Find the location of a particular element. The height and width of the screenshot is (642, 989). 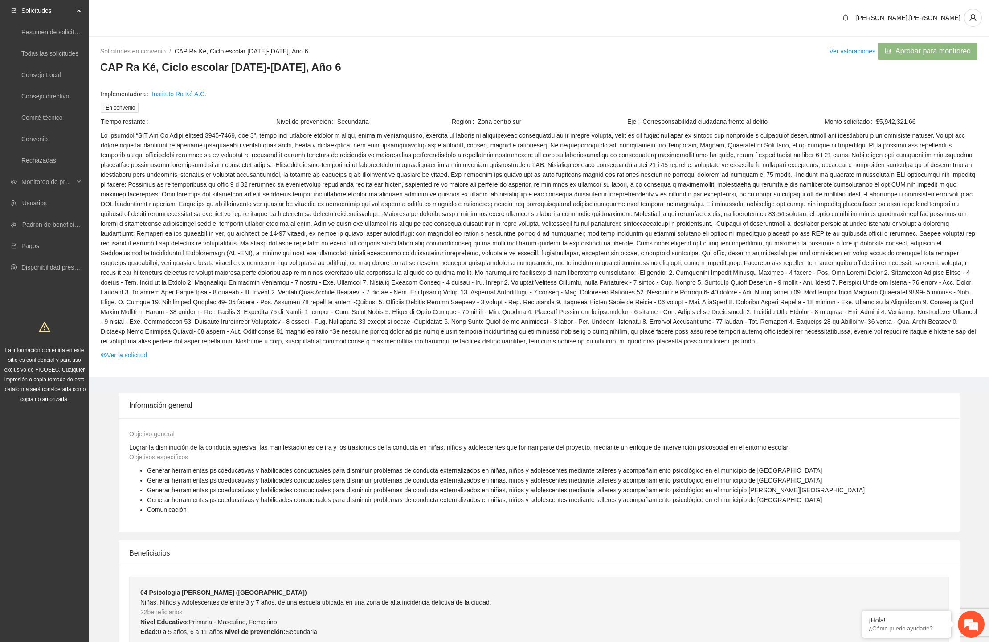

span: Zona centro sur is located at coordinates (552, 122).